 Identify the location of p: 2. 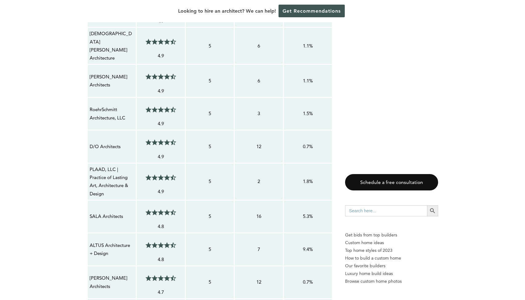
(259, 181).